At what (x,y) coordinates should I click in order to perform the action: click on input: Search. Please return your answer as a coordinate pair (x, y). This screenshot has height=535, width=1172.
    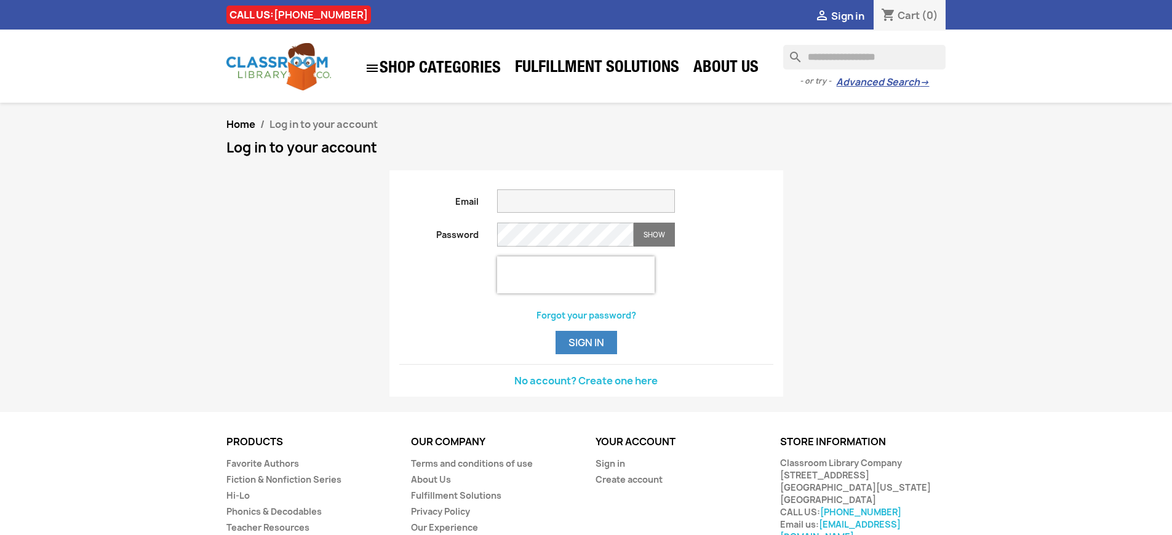
    Looking at the image, I should click on (864, 57).